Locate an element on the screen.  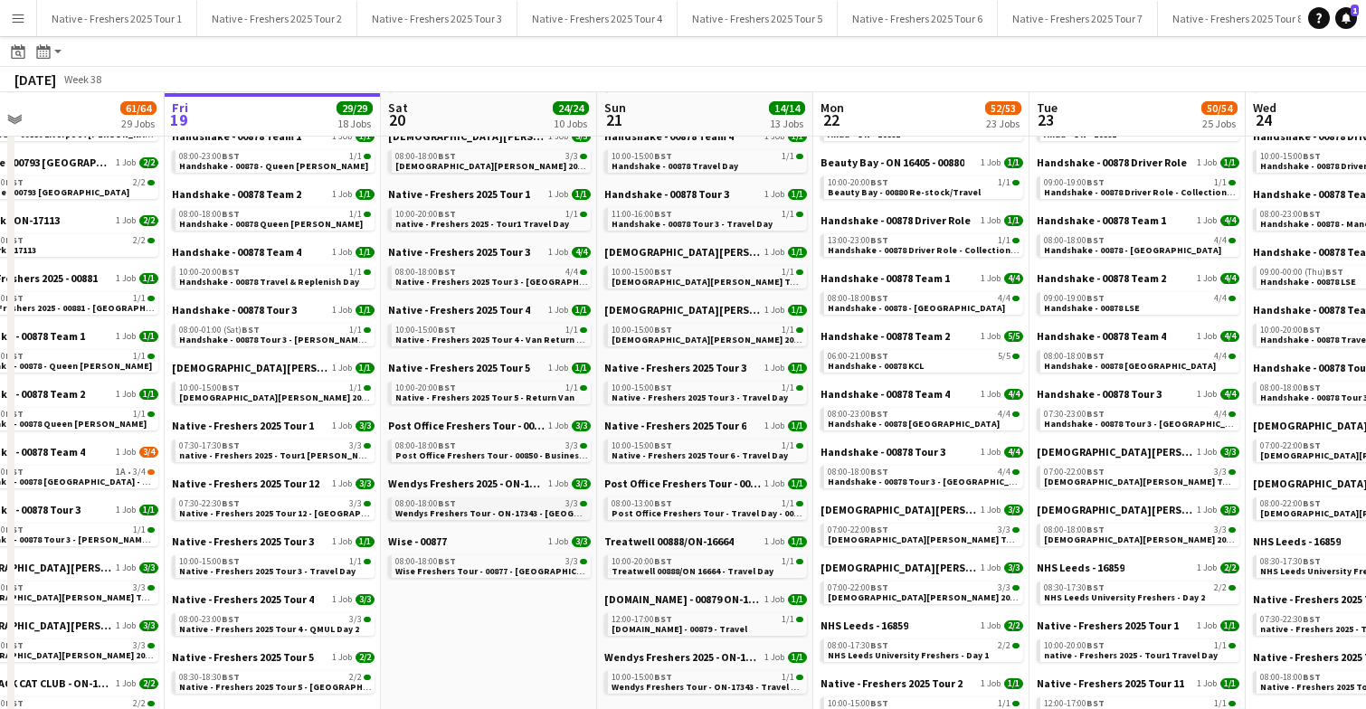
a: Native - Freshers 2025 Tour 31 Job1/1 is located at coordinates (706, 367).